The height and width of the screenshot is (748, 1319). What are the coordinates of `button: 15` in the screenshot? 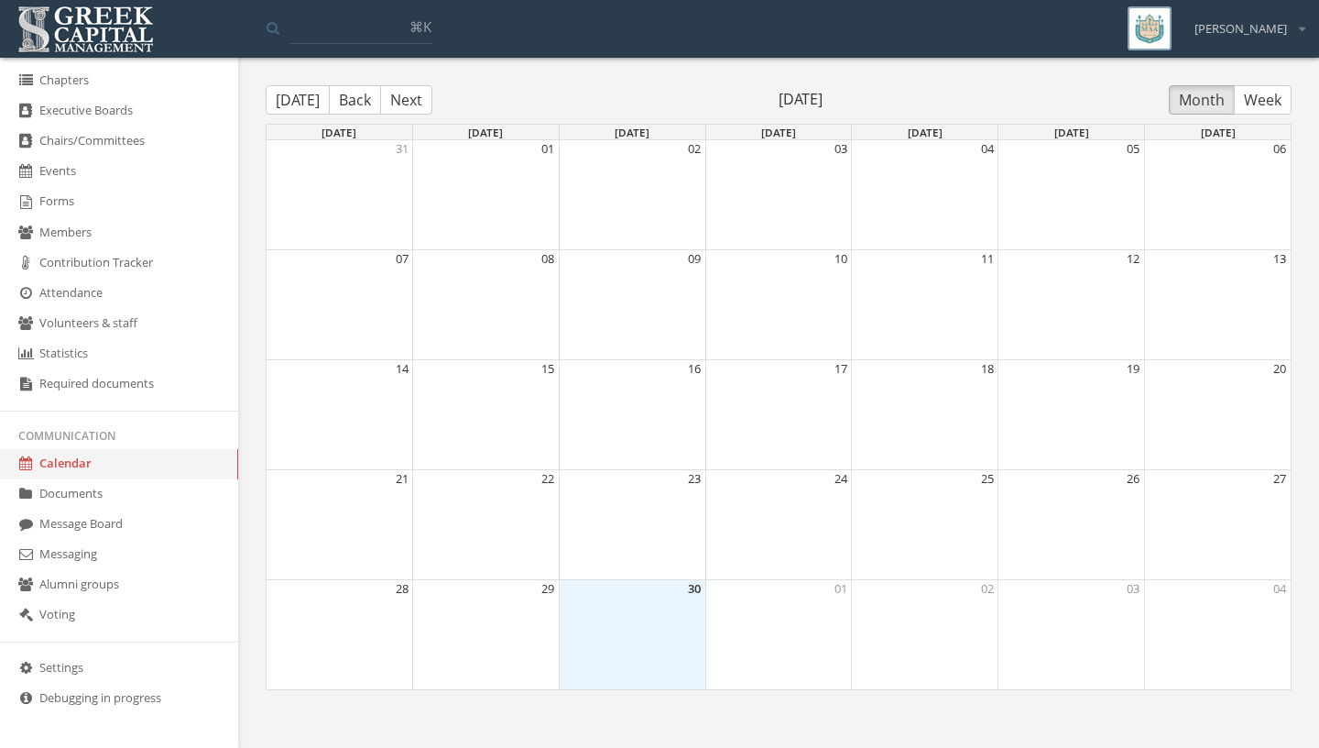 It's located at (548, 368).